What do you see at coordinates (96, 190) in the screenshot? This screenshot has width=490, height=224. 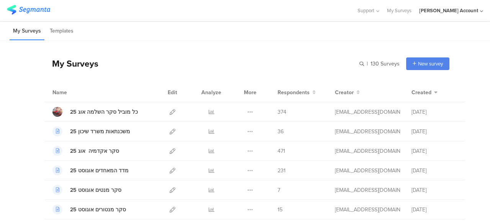 I see `div: סקר מנטים אוגוסט 25` at bounding box center [96, 190].